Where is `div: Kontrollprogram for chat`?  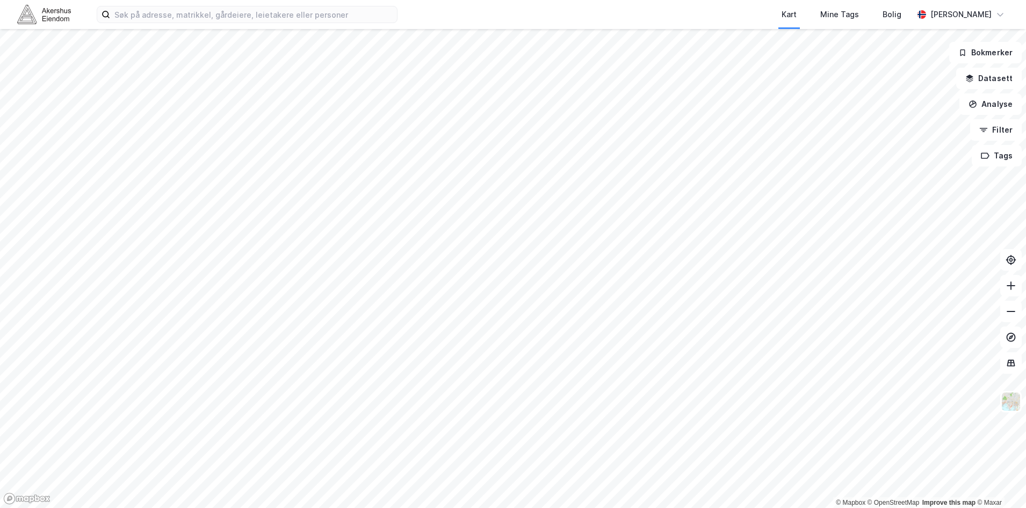
div: Kontrollprogram for chat is located at coordinates (999, 483).